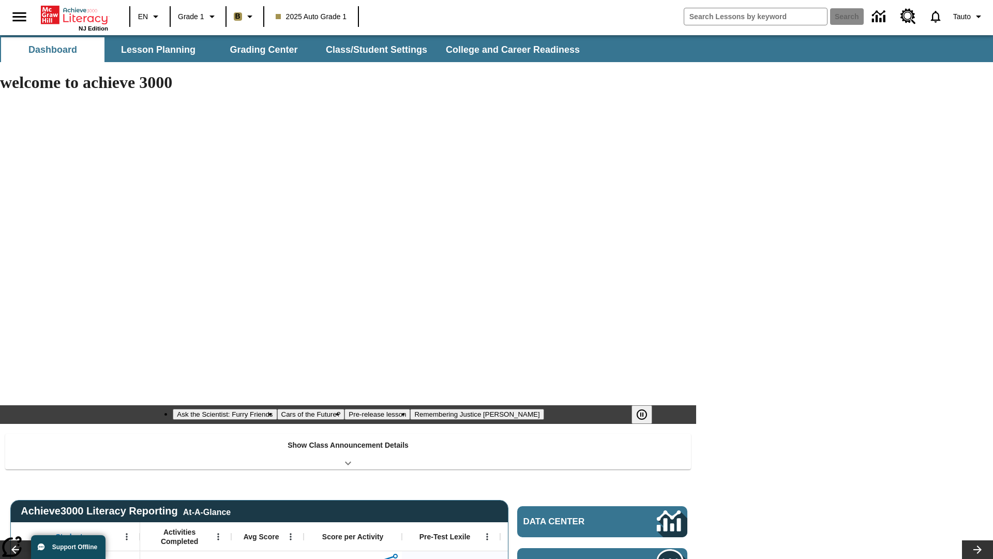  I want to click on span: Student, so click(69, 536).